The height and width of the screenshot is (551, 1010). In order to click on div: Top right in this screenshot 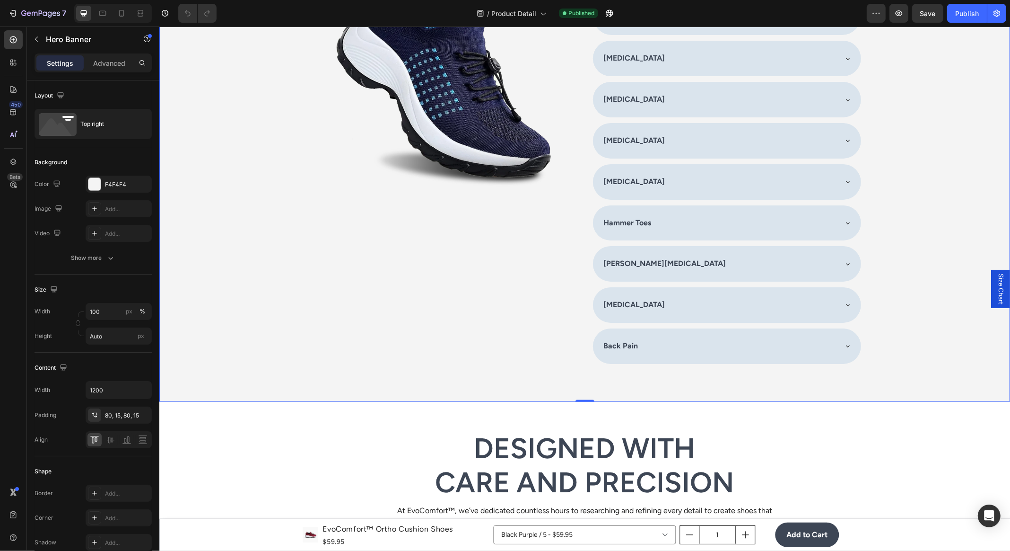, I will do `click(109, 124)`.